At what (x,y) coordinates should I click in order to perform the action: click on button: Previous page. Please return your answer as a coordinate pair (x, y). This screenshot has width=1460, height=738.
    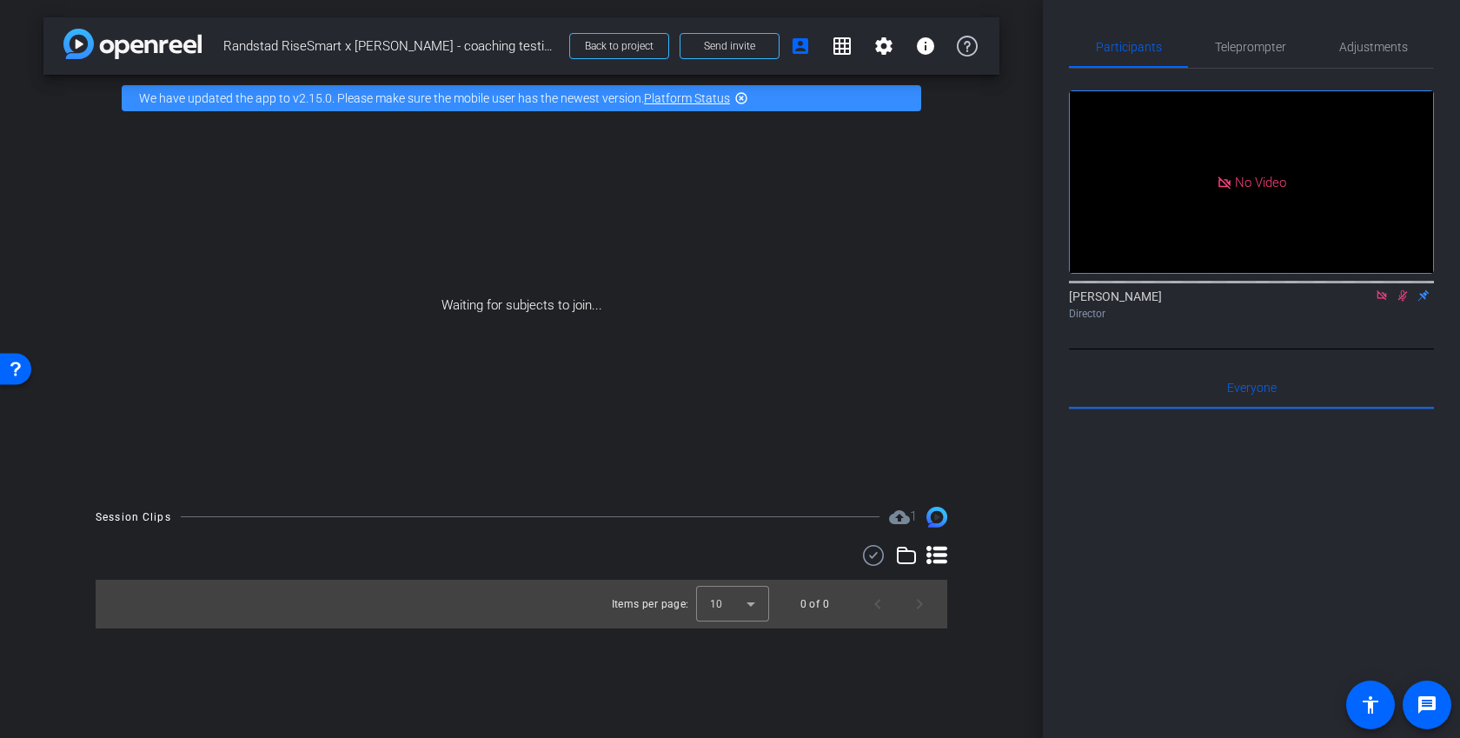
    Looking at the image, I should click on (878, 604).